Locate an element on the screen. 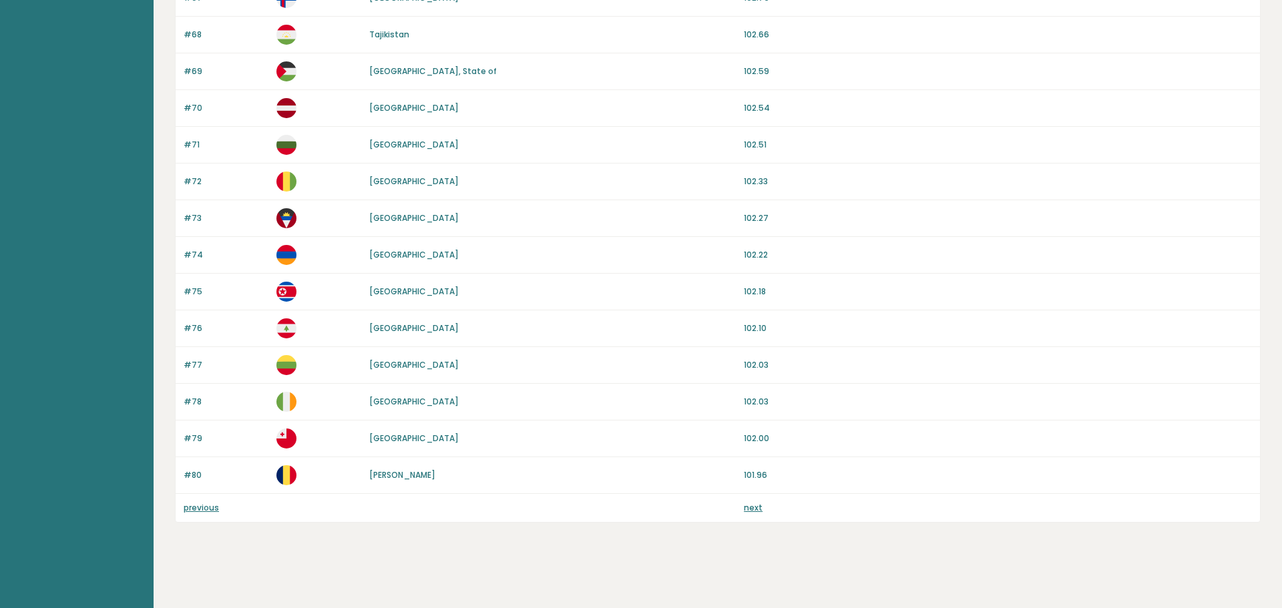  p: 102.22 is located at coordinates (998, 255).